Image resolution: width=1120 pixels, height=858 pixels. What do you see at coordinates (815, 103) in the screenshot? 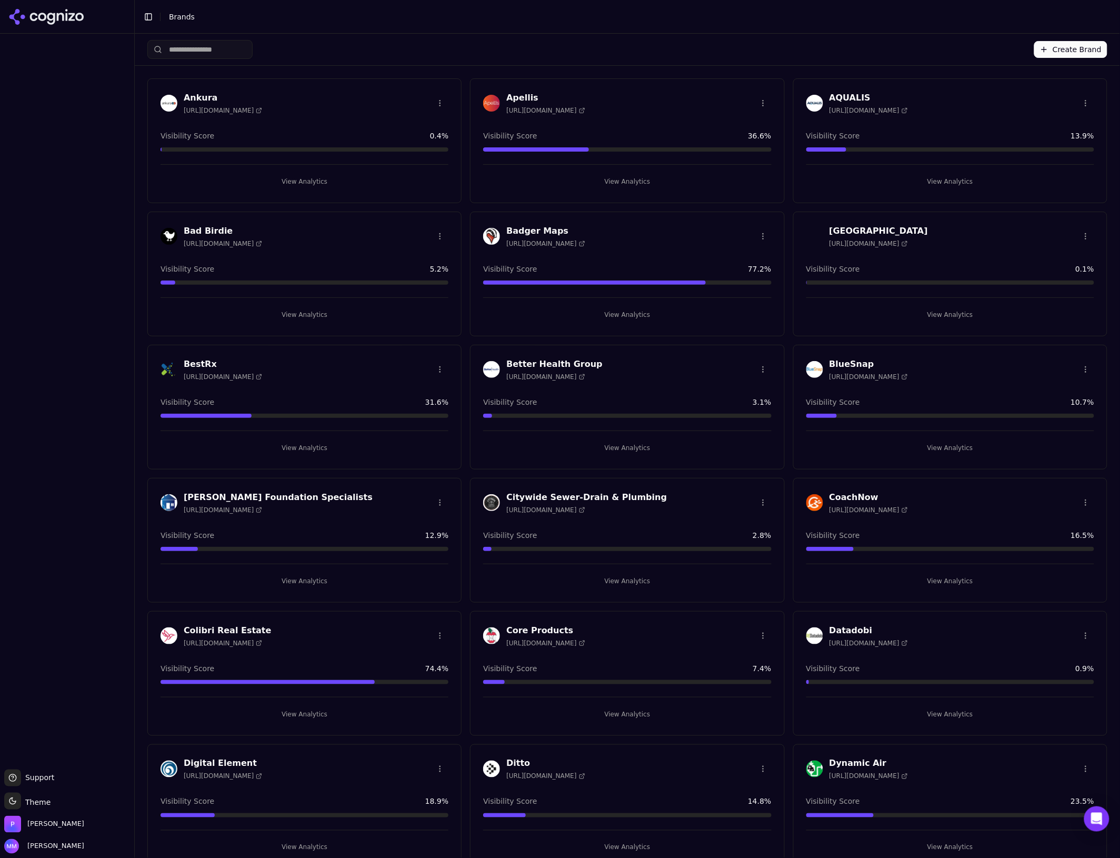
I see `img: AQUALIS` at bounding box center [815, 103].